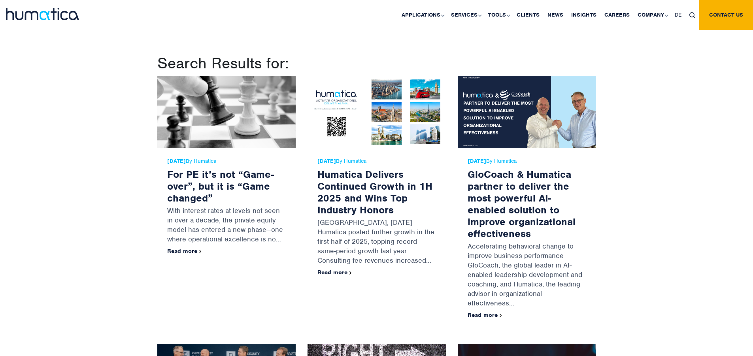 This screenshot has height=356, width=753. Describe the element at coordinates (42, 14) in the screenshot. I see `img: logo` at that location.